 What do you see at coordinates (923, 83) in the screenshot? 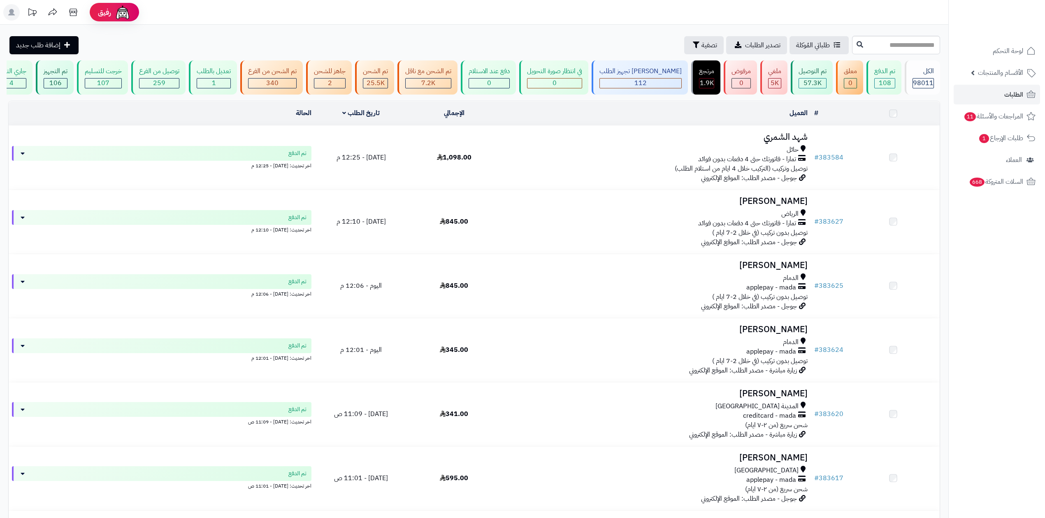
I see `span: 98011` at bounding box center [923, 83].